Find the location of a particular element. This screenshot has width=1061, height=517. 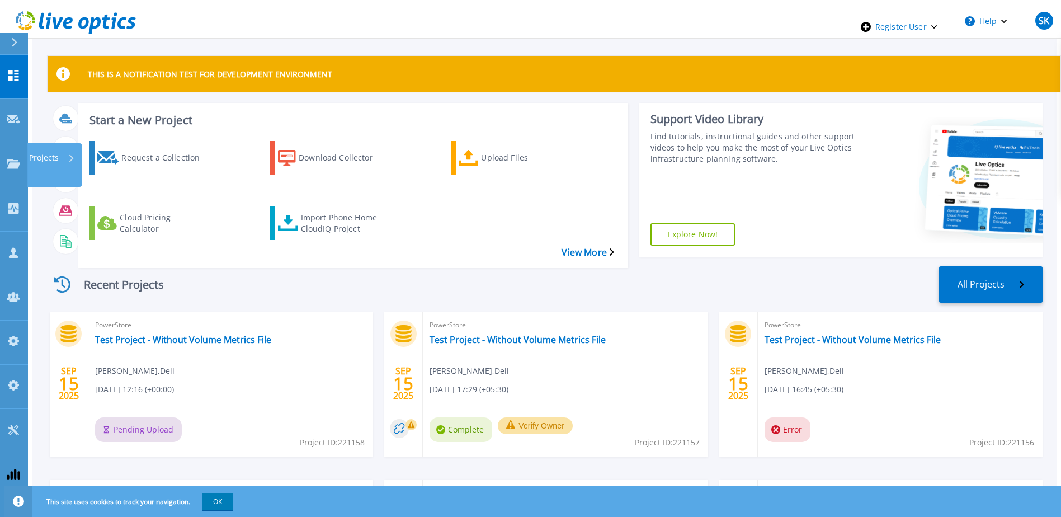

span: This site uses cookies to track your navigation. is located at coordinates (134, 501).